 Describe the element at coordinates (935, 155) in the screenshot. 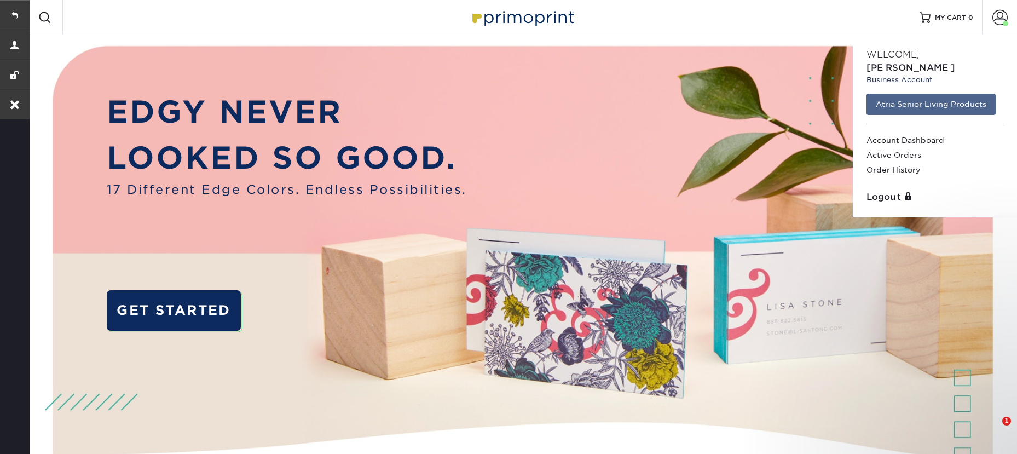

I see `a: Active Orders` at that location.